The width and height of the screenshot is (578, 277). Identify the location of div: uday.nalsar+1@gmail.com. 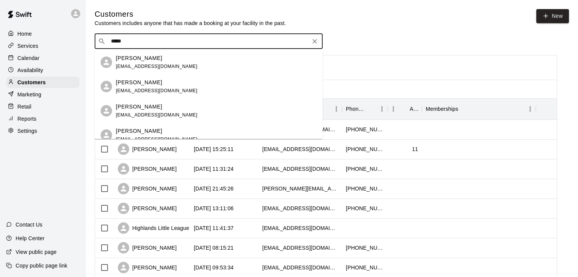
(300, 228).